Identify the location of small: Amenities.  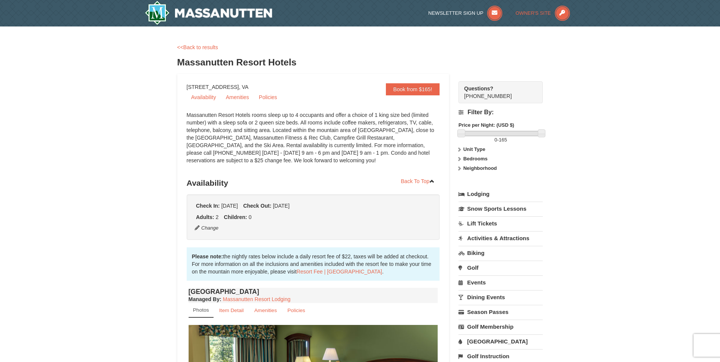
(266, 310).